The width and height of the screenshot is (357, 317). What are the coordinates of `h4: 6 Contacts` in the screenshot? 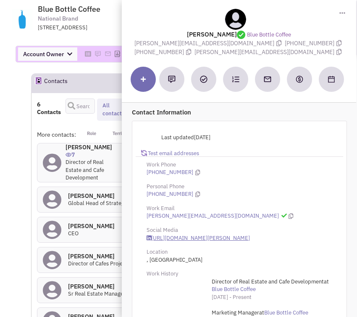 It's located at (50, 108).